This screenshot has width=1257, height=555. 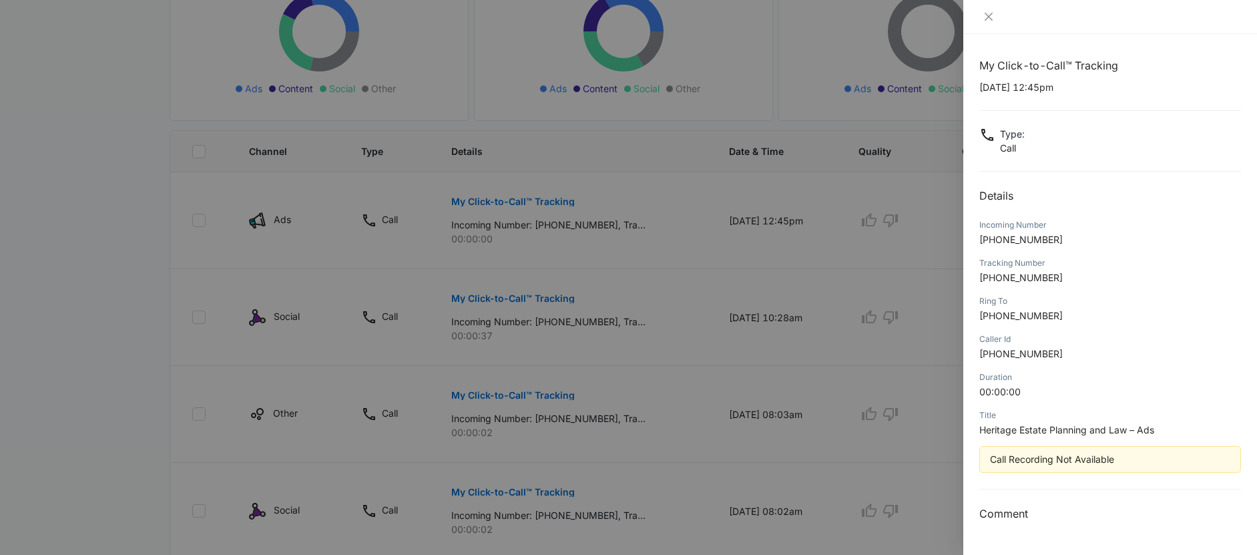 I want to click on div: Caller Id, so click(x=1110, y=339).